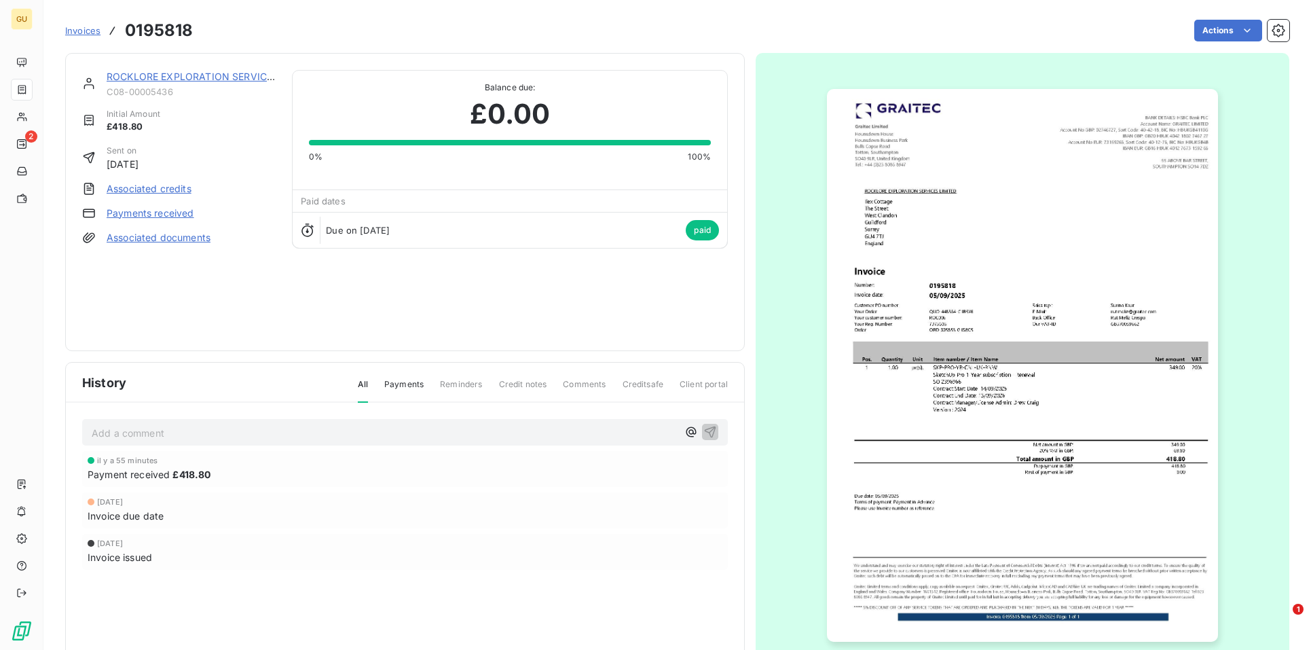 The width and height of the screenshot is (1311, 650). I want to click on a: Associated documents, so click(158, 238).